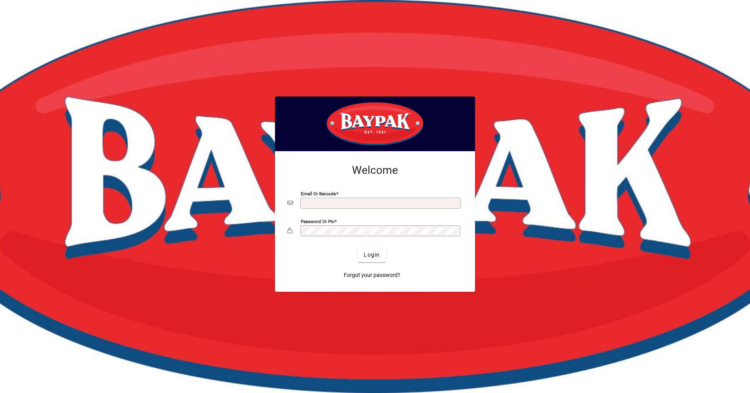  I want to click on button: Login, so click(372, 255).